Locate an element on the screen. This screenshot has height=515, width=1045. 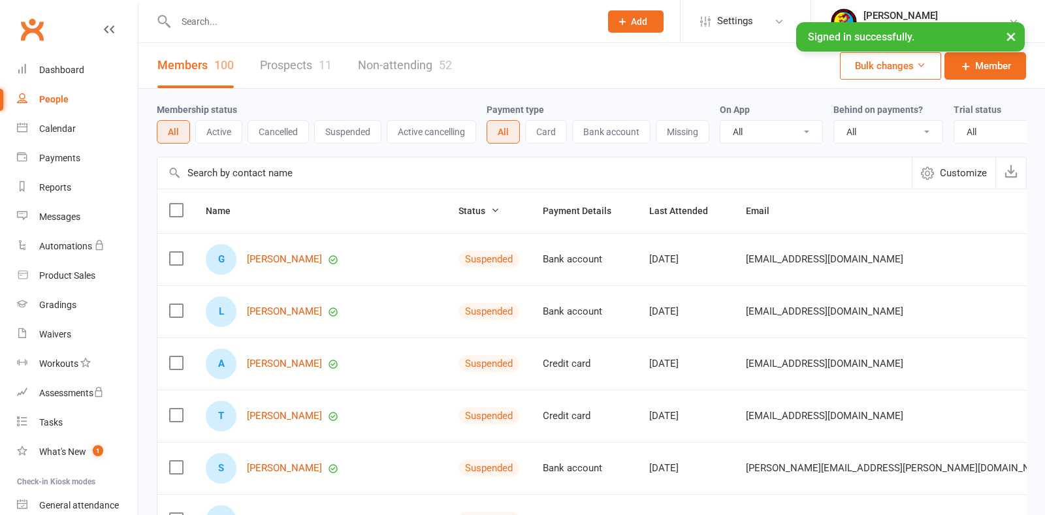
div: S is located at coordinates (221, 468).